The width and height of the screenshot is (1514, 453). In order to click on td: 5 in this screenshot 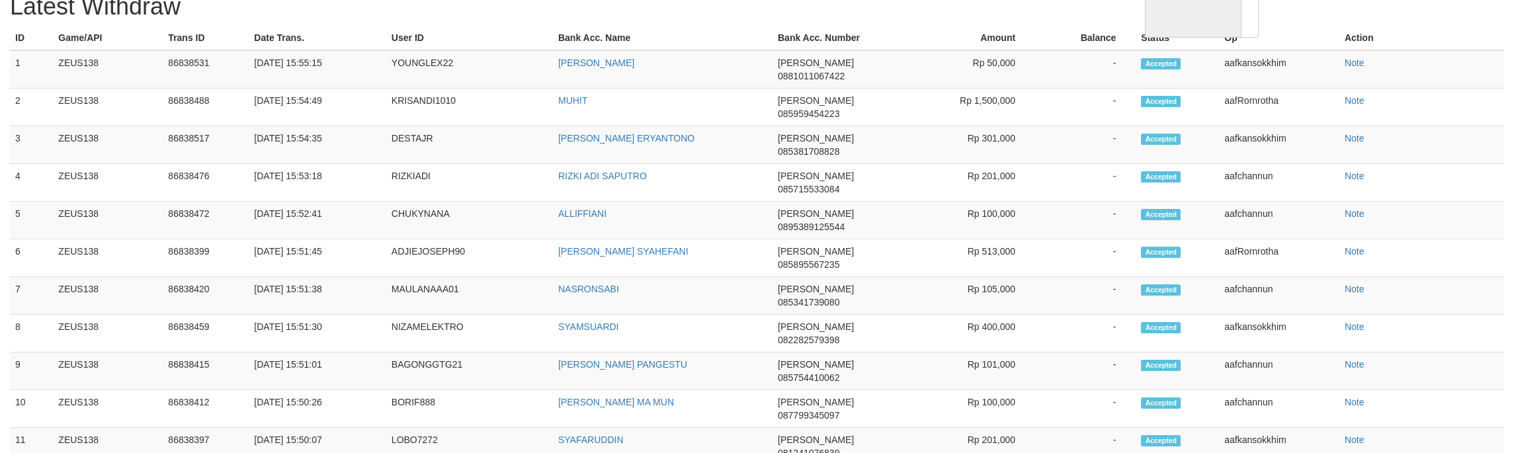, I will do `click(31, 220)`.